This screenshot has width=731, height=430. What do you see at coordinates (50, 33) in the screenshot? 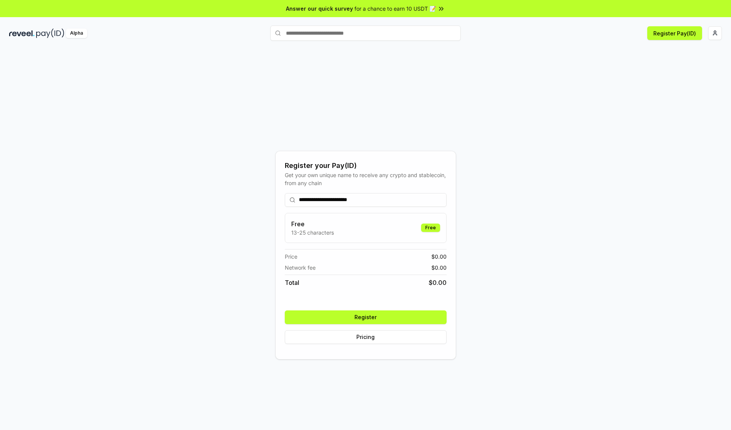
I see `img: pay_id` at bounding box center [50, 33].